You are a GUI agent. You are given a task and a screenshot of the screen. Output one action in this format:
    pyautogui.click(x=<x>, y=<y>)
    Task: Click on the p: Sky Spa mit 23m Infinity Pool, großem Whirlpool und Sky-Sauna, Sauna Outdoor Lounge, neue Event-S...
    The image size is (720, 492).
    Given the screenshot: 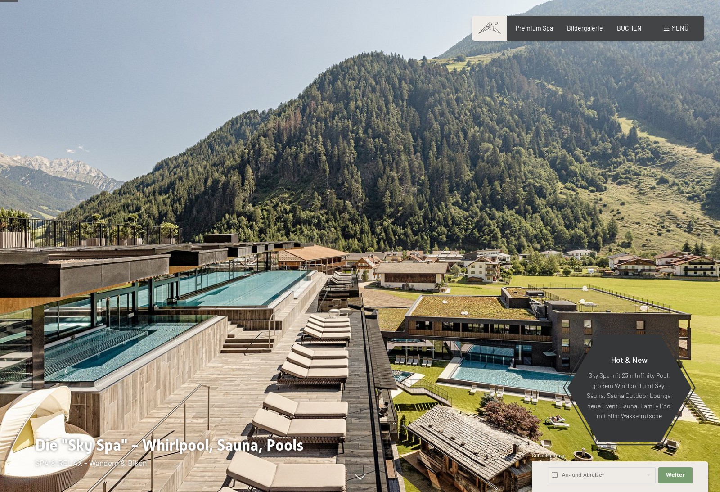 What is the action you would take?
    pyautogui.click(x=629, y=396)
    